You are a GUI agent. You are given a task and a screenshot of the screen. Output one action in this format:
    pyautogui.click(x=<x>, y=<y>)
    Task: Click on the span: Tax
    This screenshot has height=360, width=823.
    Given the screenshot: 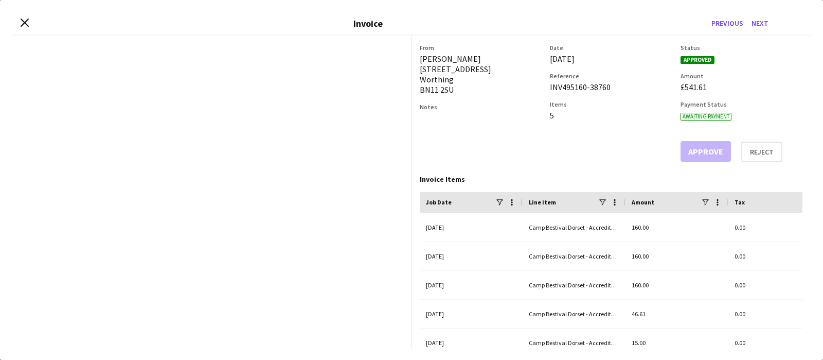 What is the action you would take?
    pyautogui.click(x=740, y=202)
    